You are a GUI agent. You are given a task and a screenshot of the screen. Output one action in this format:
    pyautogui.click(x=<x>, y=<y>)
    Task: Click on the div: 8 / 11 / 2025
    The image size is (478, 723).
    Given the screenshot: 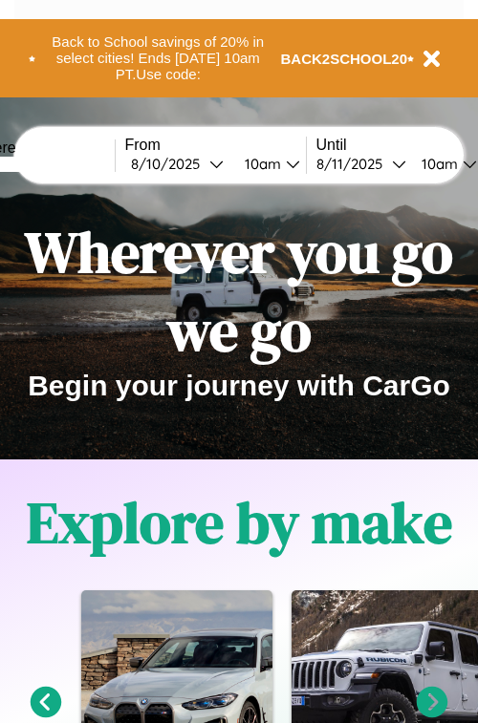 What is the action you would take?
    pyautogui.click(x=353, y=163)
    